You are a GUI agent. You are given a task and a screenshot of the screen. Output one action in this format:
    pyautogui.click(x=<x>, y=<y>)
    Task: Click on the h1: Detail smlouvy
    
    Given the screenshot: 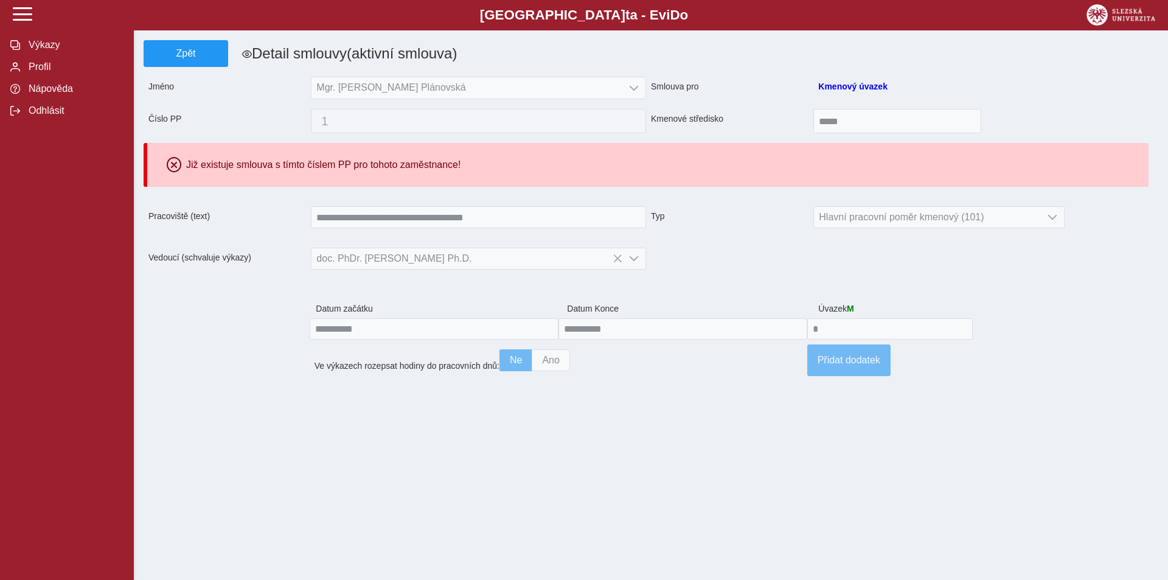 What is the action you would take?
    pyautogui.click(x=482, y=54)
    